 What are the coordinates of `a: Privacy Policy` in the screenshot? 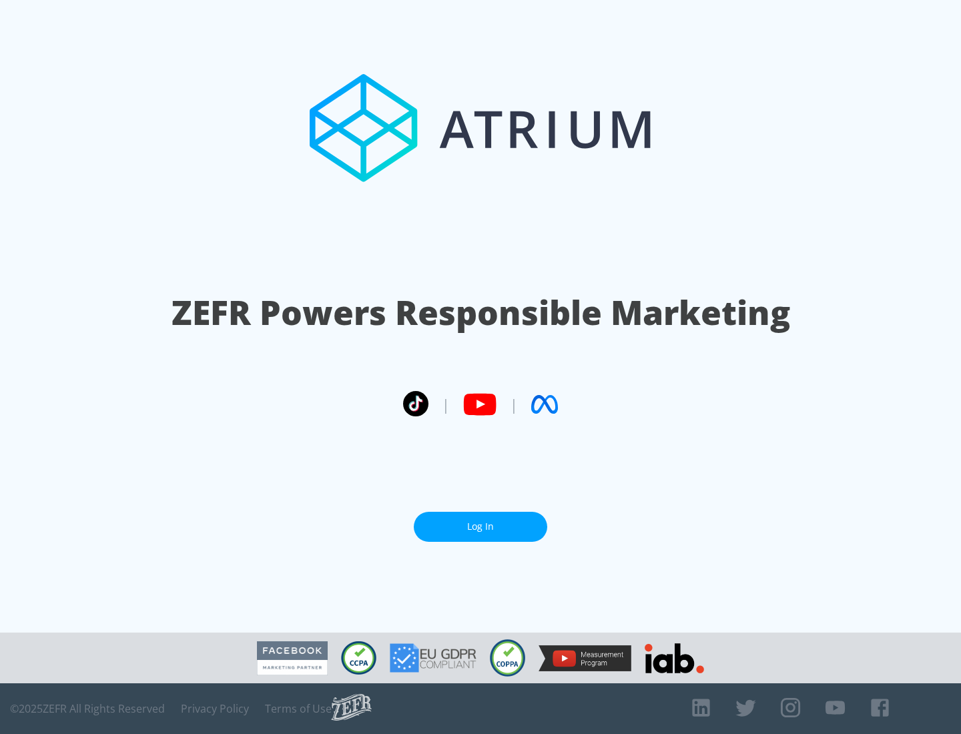 It's located at (215, 709).